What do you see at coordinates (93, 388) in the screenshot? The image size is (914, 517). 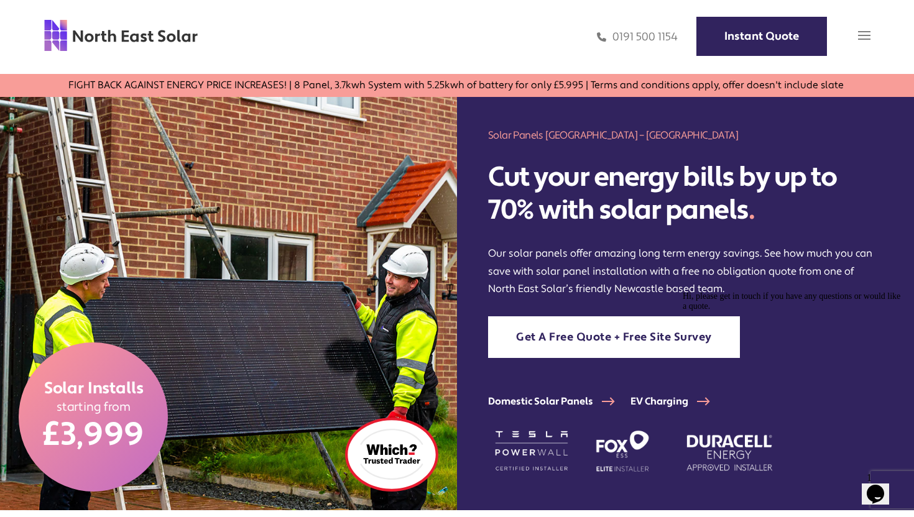 I see `span: Solar Installs` at bounding box center [93, 388].